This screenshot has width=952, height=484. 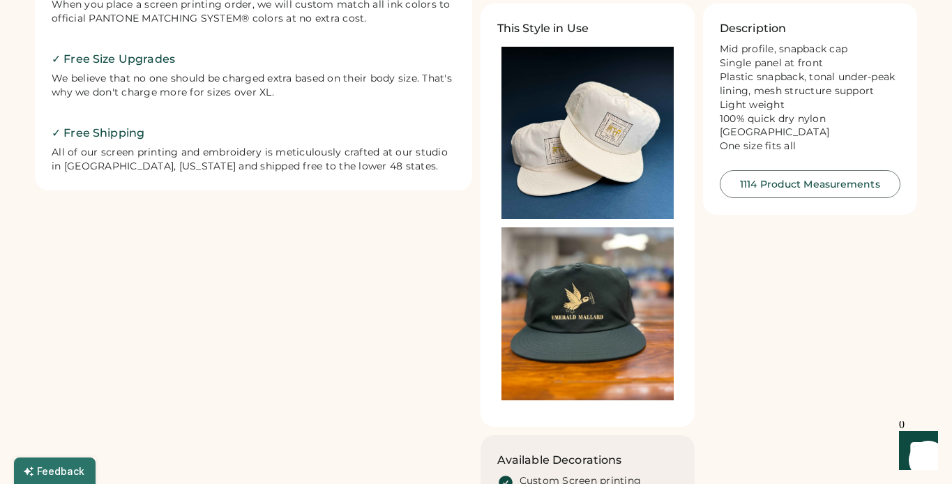 What do you see at coordinates (810, 184) in the screenshot?
I see `button: 1114 Product Measurements` at bounding box center [810, 184].